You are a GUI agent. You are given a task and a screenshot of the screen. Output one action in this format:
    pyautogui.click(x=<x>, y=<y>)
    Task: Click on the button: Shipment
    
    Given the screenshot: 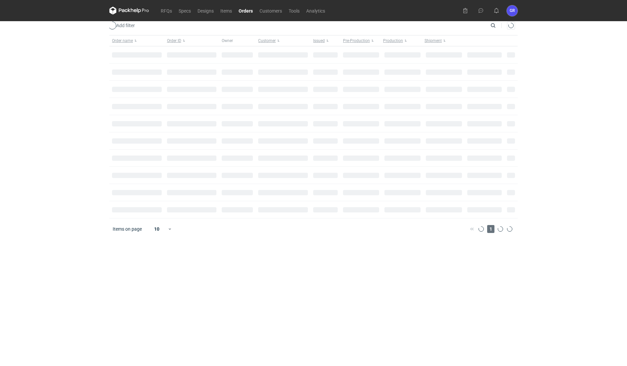 What is the action you would take?
    pyautogui.click(x=443, y=41)
    